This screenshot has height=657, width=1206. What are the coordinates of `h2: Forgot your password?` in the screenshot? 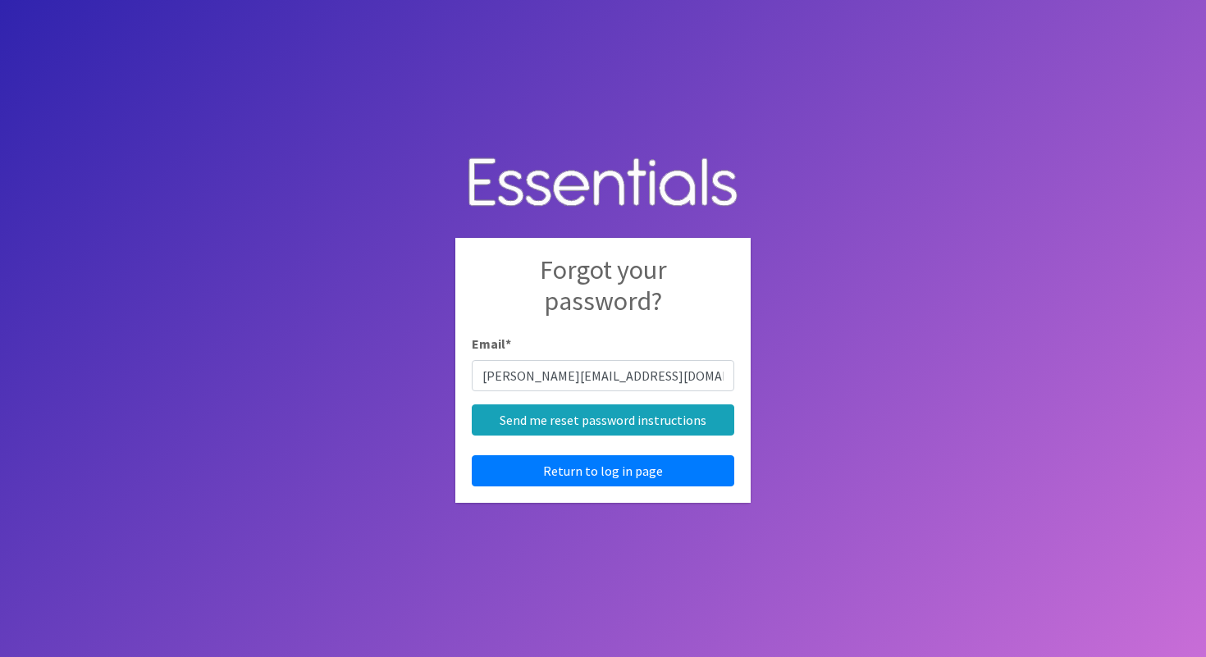 It's located at (603, 294).